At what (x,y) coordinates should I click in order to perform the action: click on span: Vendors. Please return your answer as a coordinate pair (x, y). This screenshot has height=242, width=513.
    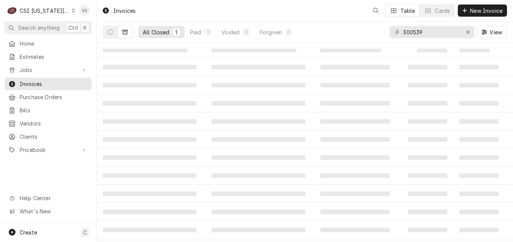
    Looking at the image, I should click on (54, 123).